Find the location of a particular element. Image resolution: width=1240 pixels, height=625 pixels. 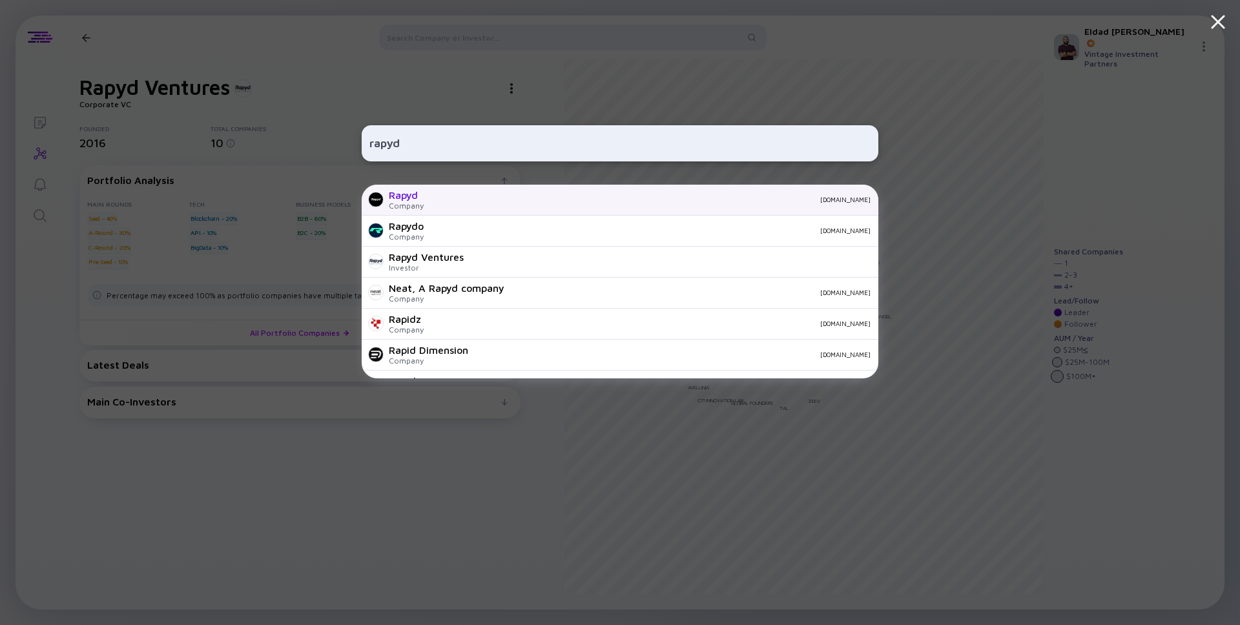

div: Neat, A Rapyd company is located at coordinates (446, 288).